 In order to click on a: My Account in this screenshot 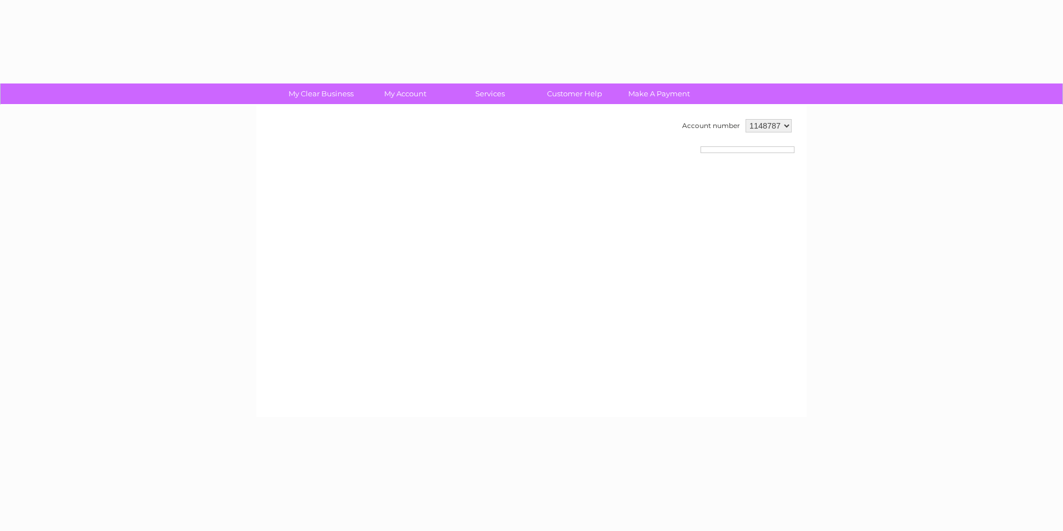, I will do `click(405, 93)`.